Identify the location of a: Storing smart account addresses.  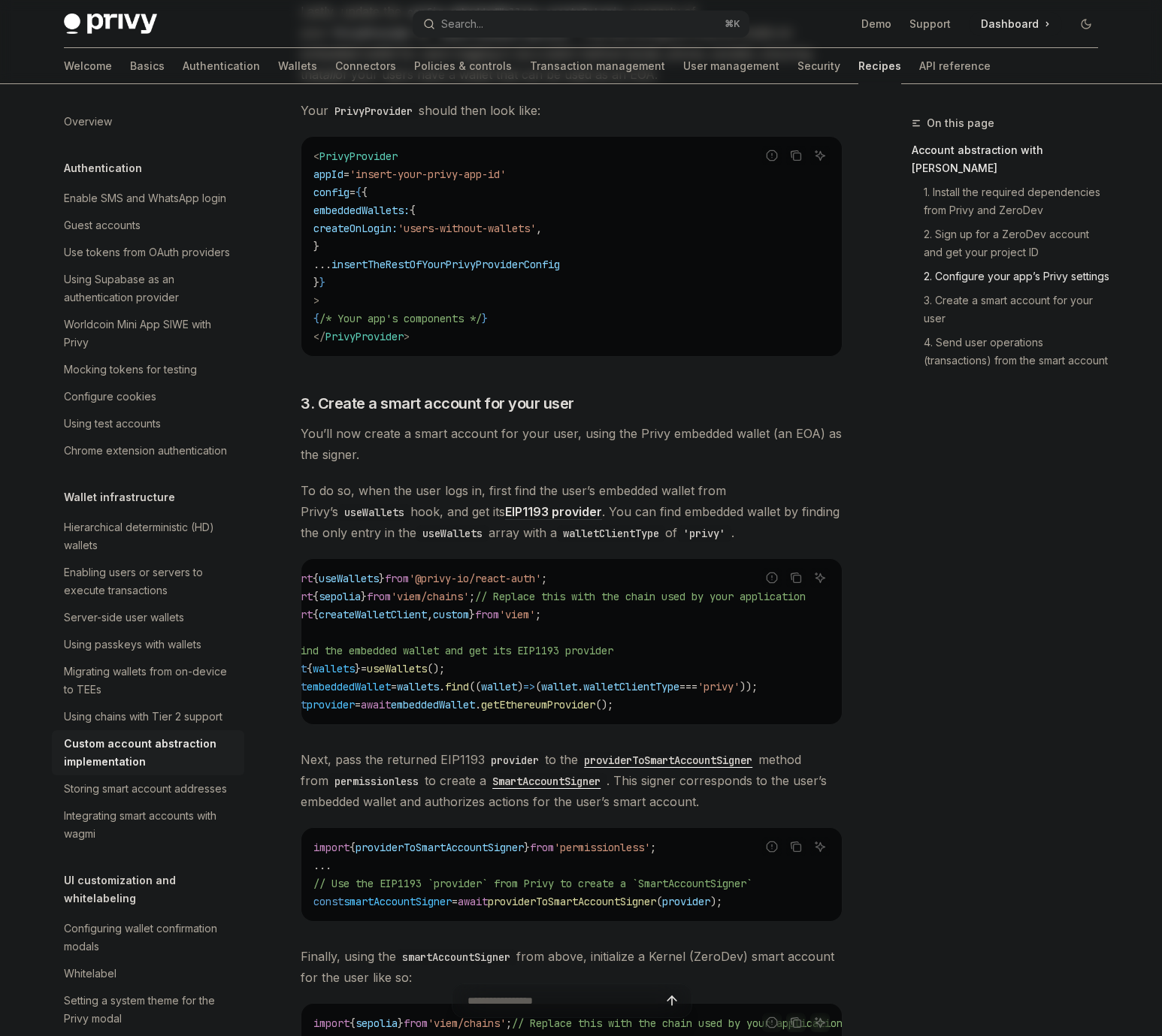
(148, 789).